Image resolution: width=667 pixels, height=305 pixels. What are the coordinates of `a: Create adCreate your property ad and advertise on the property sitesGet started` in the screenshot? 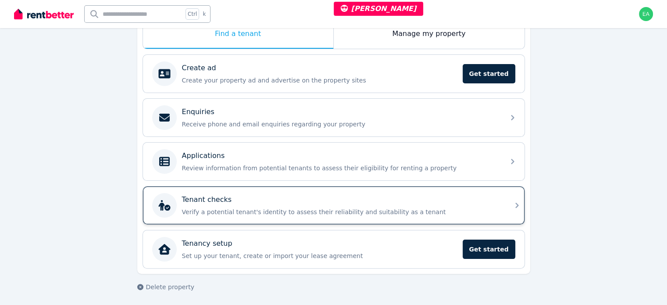 It's located at (334, 74).